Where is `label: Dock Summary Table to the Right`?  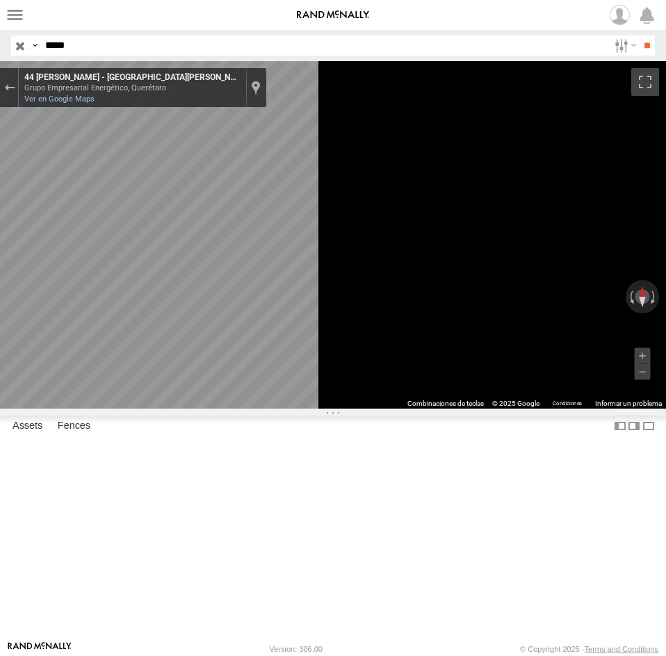
label: Dock Summary Table to the Right is located at coordinates (634, 426).